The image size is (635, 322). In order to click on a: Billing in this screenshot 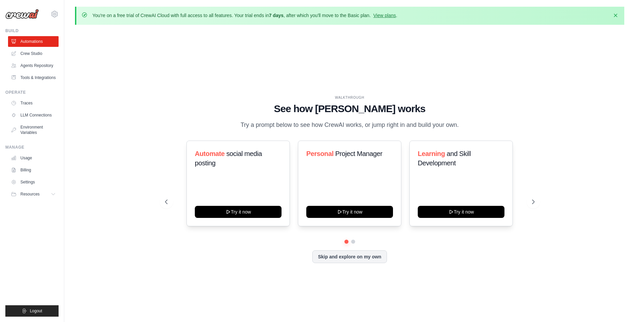, I will do `click(33, 170)`.